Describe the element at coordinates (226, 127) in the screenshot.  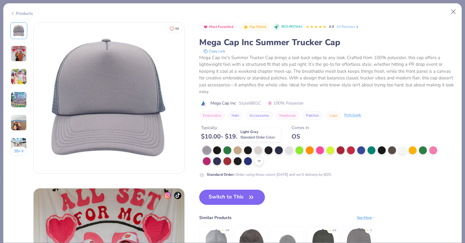
I see `div: Typically` at that location.